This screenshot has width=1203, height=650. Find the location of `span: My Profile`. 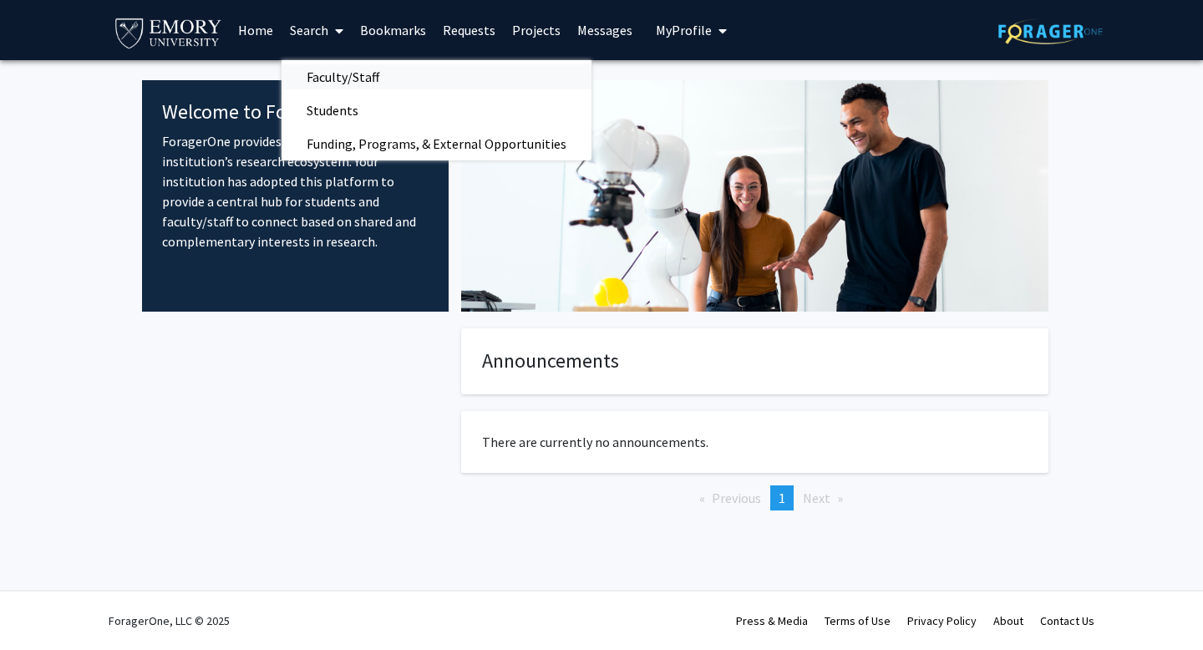

span: My Profile is located at coordinates (683, 30).